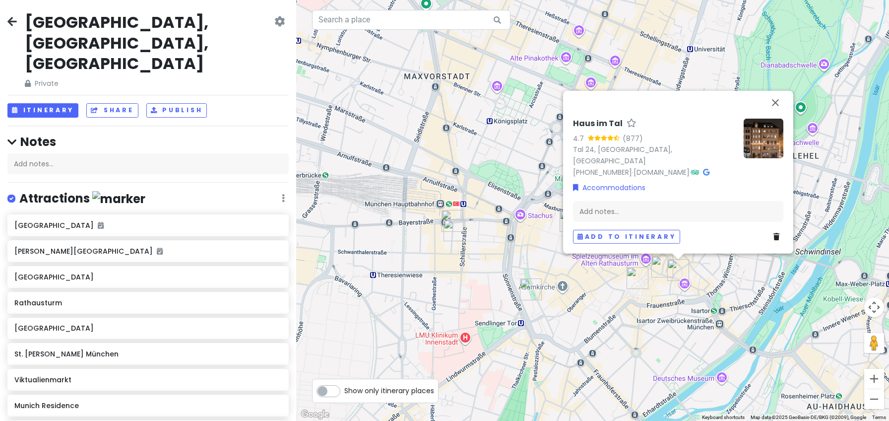 Image resolution: width=889 pixels, height=421 pixels. What do you see at coordinates (315, 414) in the screenshot?
I see `img: Google` at bounding box center [315, 414].